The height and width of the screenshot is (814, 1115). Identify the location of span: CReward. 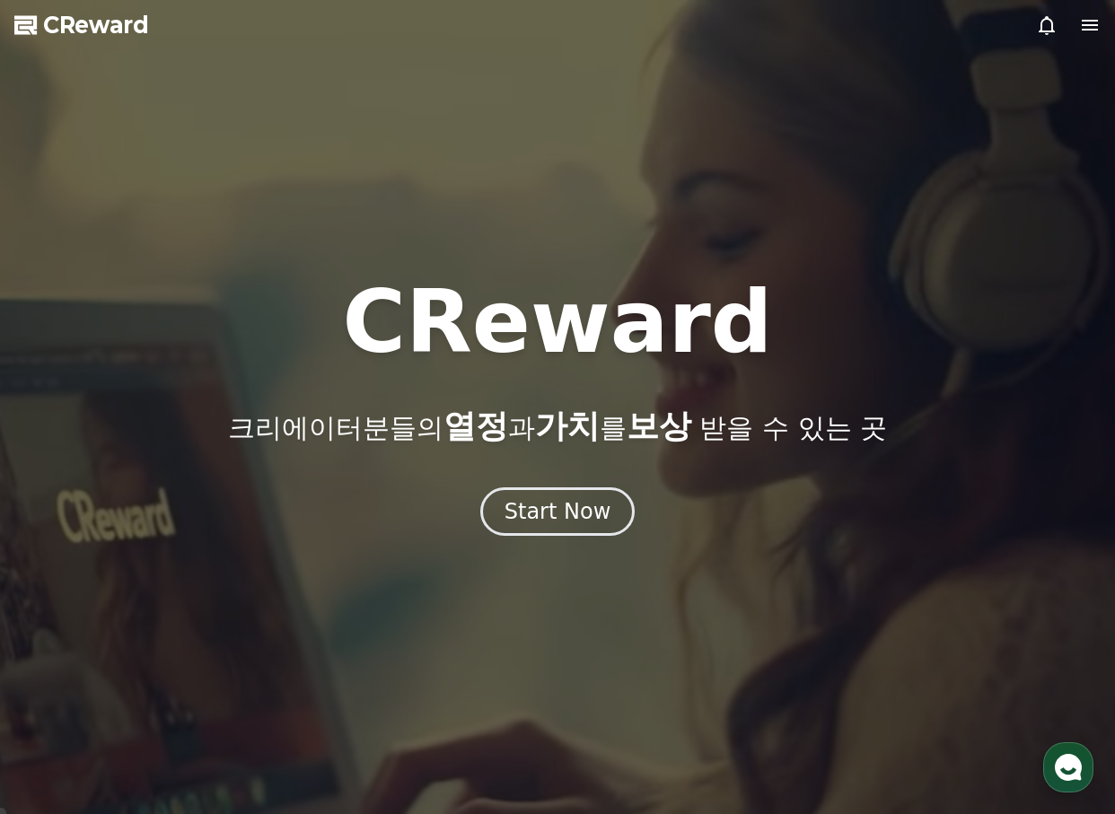
(96, 25).